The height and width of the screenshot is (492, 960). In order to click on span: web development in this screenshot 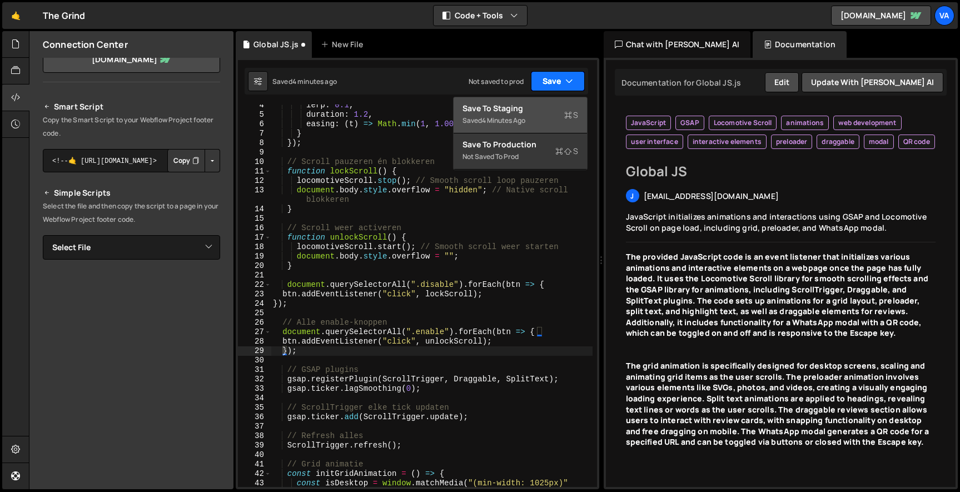, I will do `click(867, 123)`.